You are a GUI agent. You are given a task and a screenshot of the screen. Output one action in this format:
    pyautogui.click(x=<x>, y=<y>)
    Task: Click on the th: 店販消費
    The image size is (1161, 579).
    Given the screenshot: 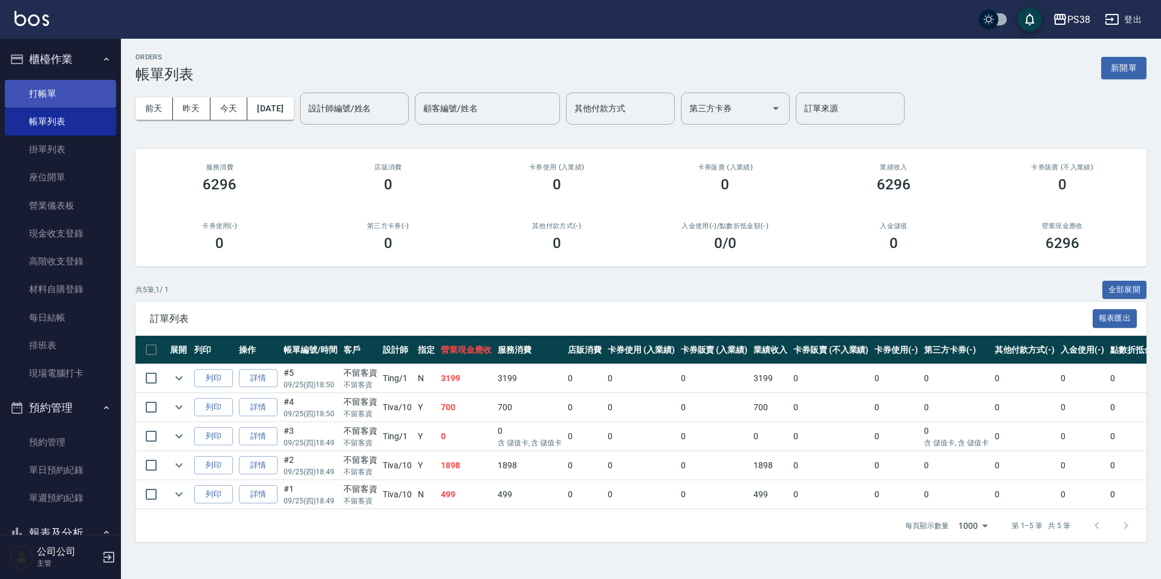 What is the action you would take?
    pyautogui.click(x=585, y=349)
    